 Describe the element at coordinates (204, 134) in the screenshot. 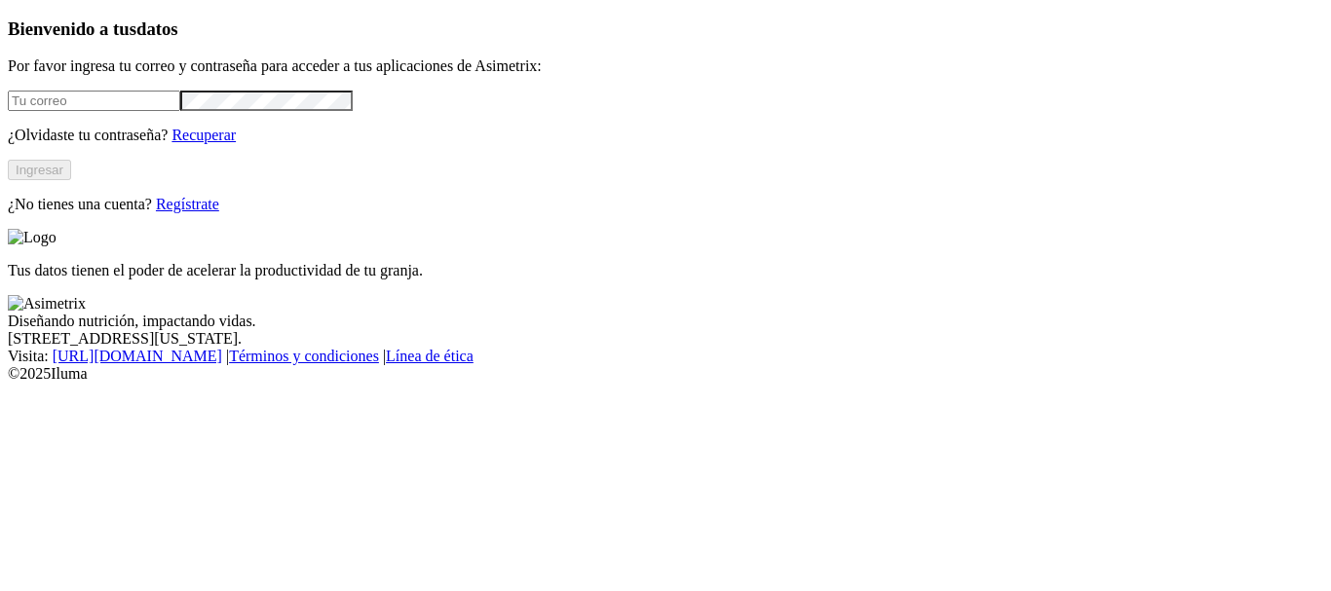

I see `a: Recuperar` at that location.